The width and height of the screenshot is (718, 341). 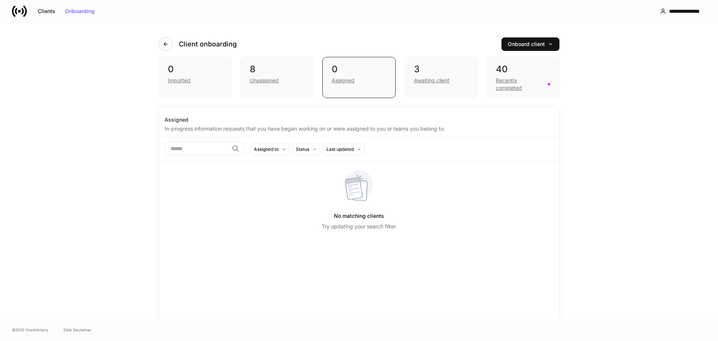 What do you see at coordinates (277, 69) in the screenshot?
I see `div: 8` at bounding box center [277, 69].